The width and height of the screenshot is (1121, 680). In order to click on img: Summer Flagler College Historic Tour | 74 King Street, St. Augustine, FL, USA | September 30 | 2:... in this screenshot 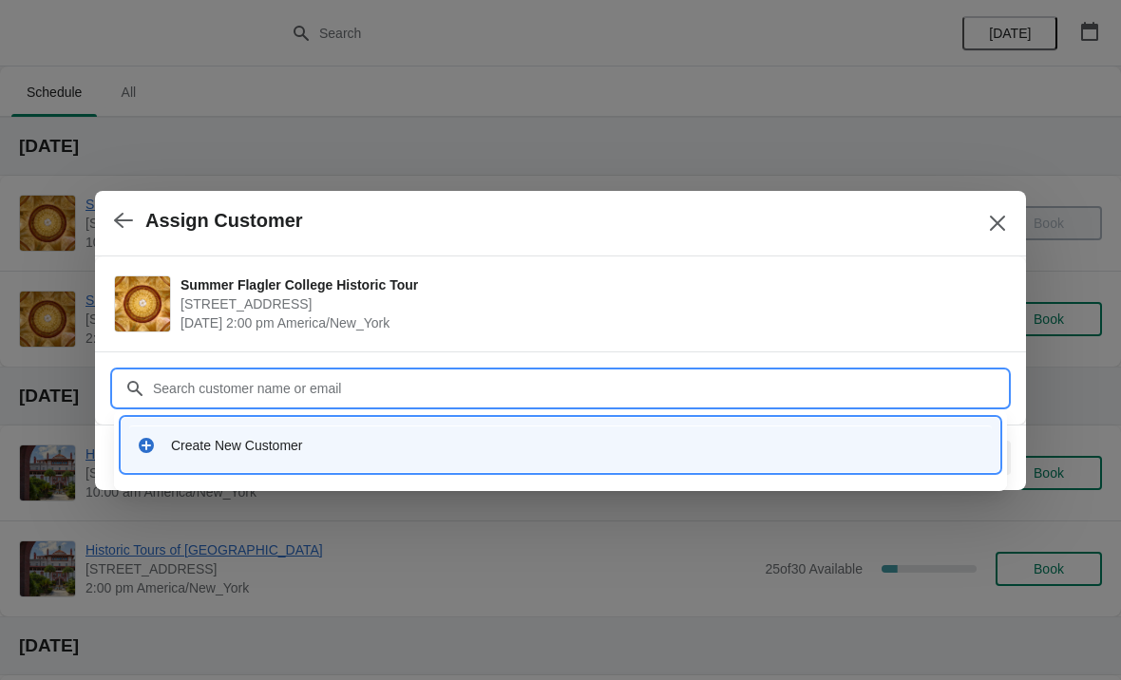, I will do `click(142, 304)`.